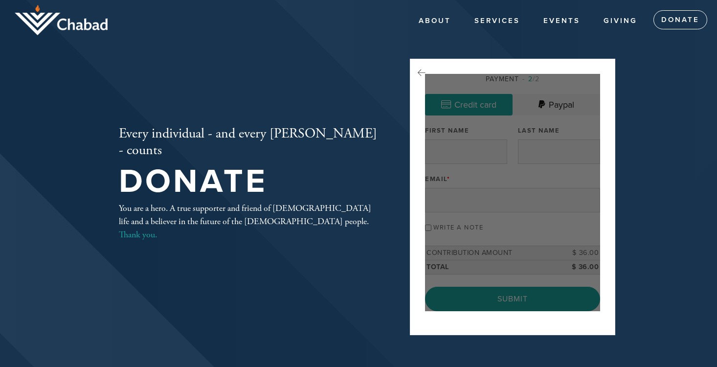 Image resolution: width=717 pixels, height=367 pixels. I want to click on a: Giving, so click(620, 21).